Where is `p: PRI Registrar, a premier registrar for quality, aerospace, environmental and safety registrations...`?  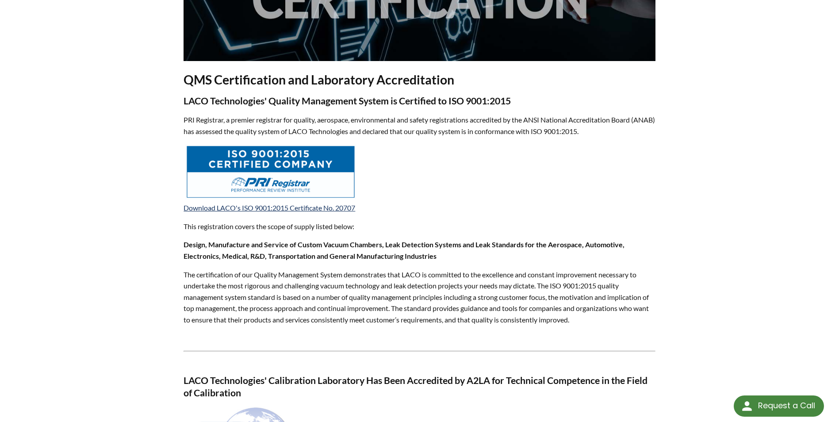
p: PRI Registrar, a premier registrar for quality, aerospace, environmental and safety registrations... is located at coordinates (419, 125).